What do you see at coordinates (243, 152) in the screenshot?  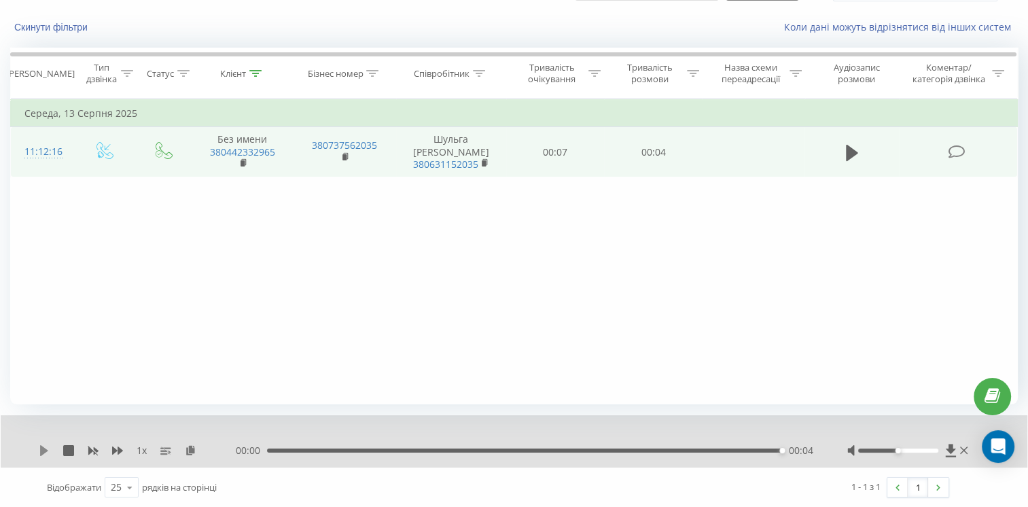 I see `td: Без имени` at bounding box center [243, 152].